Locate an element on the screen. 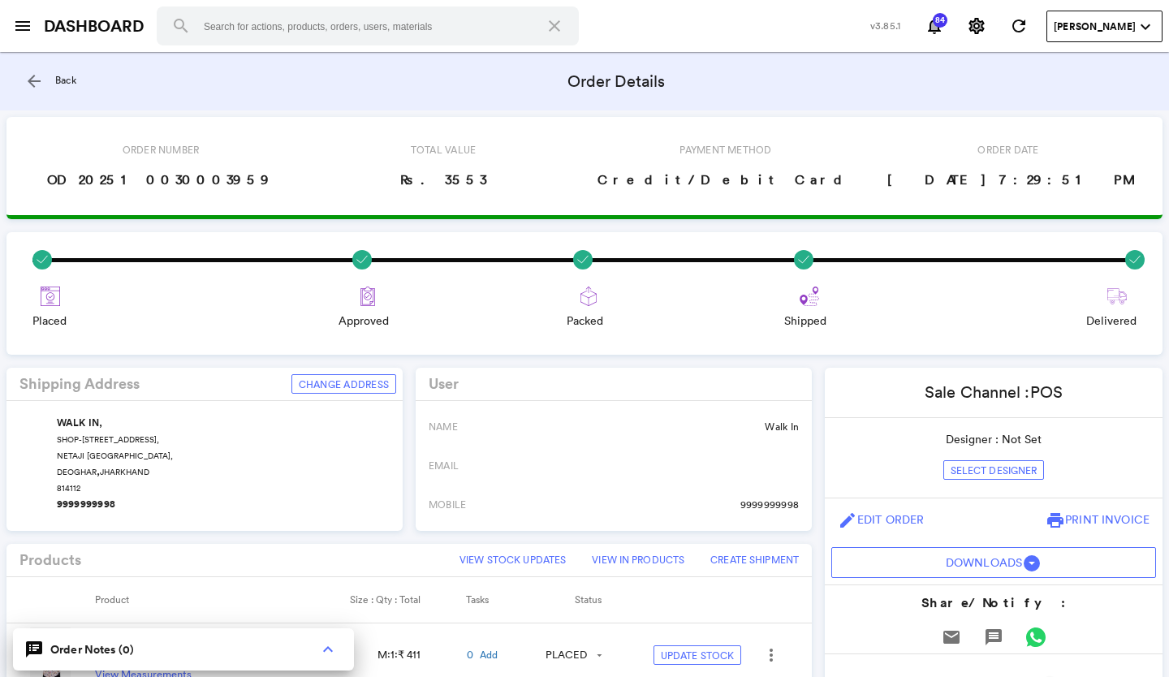 This screenshot has height=677, width=1169. button: Search is located at coordinates (181, 26).